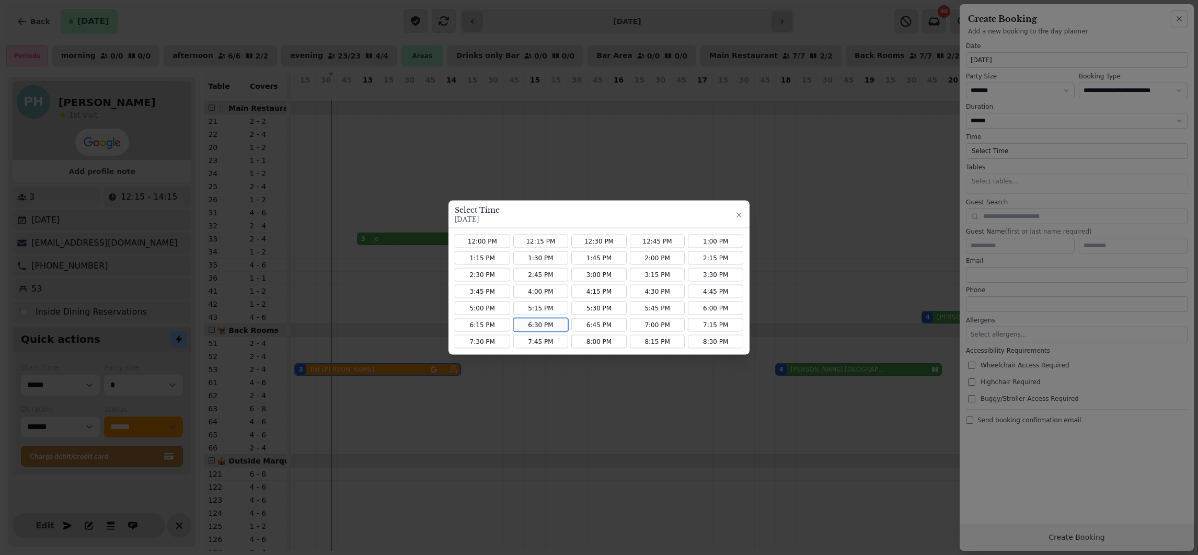 This screenshot has height=555, width=1198. I want to click on button: 1:45 PM, so click(599, 258).